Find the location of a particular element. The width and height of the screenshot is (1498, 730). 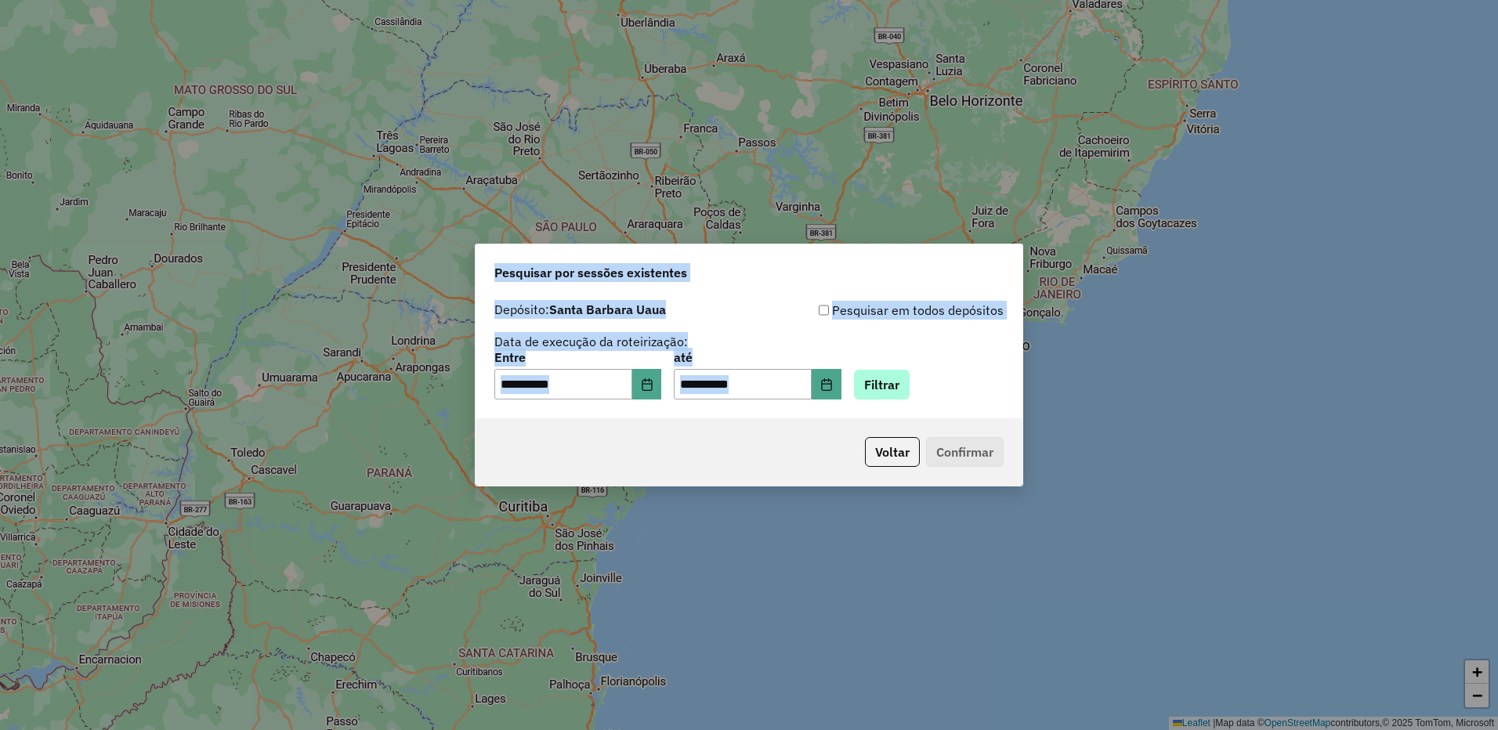

button: Voltar is located at coordinates (892, 452).